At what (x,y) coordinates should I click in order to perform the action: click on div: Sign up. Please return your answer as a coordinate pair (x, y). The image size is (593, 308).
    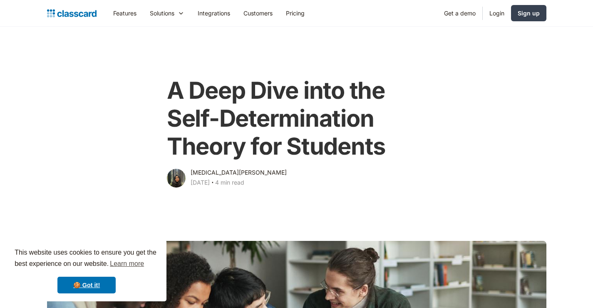
    Looking at the image, I should click on (529, 13).